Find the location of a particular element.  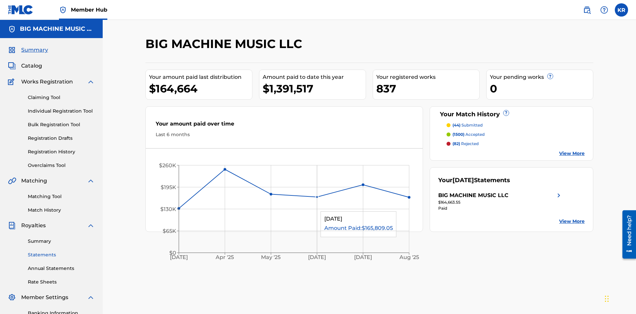

span: (44) is located at coordinates (456, 125).